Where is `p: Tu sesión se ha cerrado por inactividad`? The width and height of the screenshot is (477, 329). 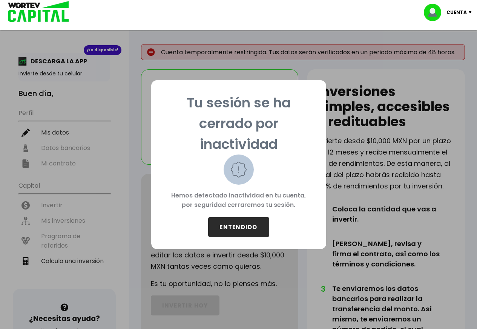
p: Tu sesión se ha cerrado por inactividad is located at coordinates (239, 123).